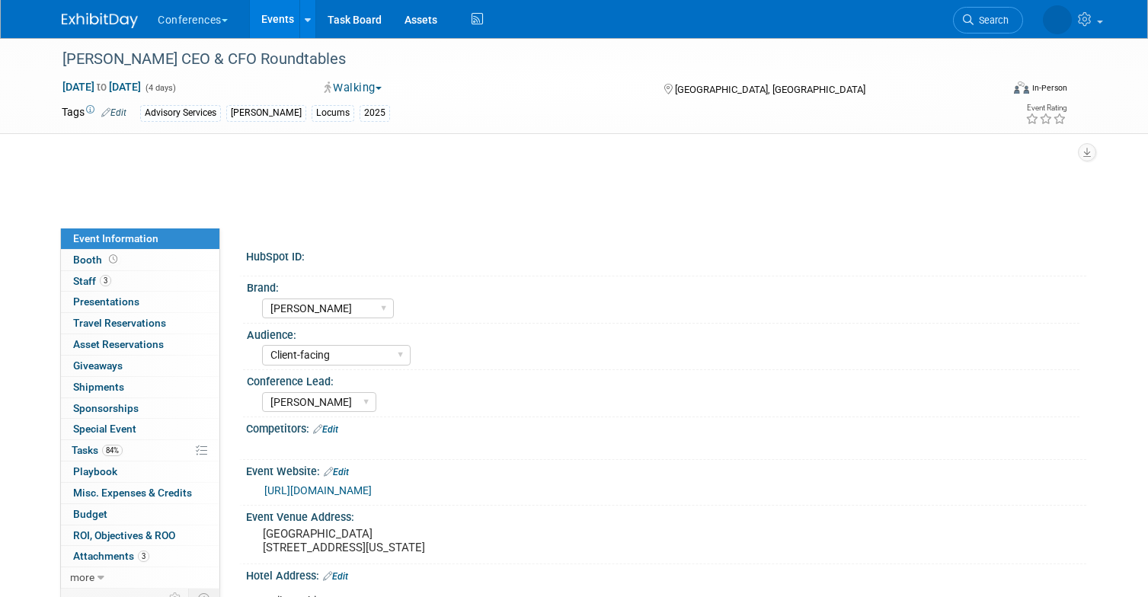 This screenshot has height=597, width=1148. What do you see at coordinates (140, 408) in the screenshot?
I see `a: Sponsorships` at bounding box center [140, 408].